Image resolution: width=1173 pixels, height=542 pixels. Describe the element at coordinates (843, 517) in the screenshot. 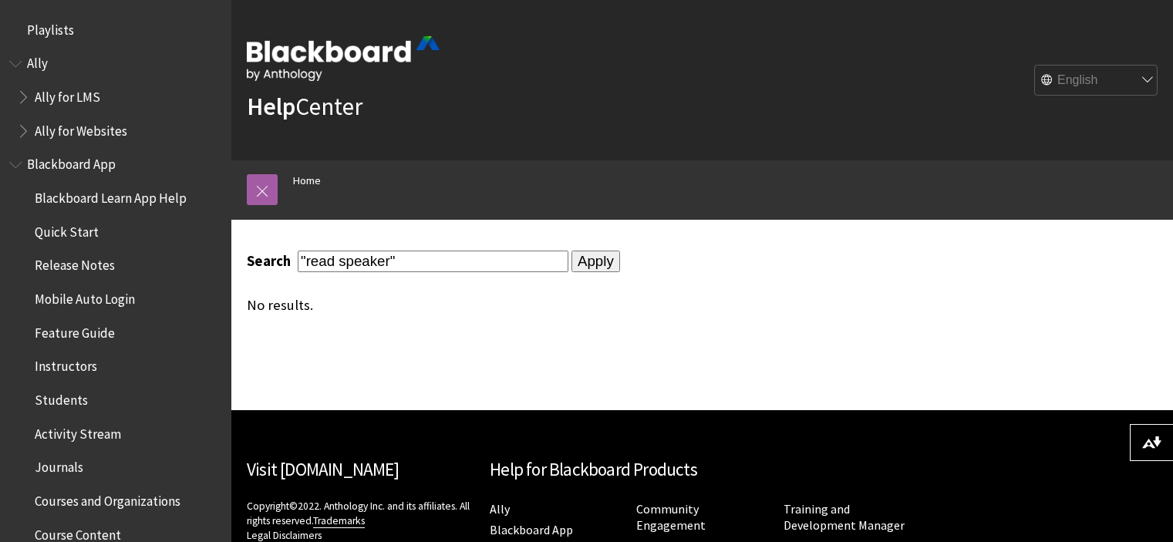

I see `a: Training and Development Manager` at that location.